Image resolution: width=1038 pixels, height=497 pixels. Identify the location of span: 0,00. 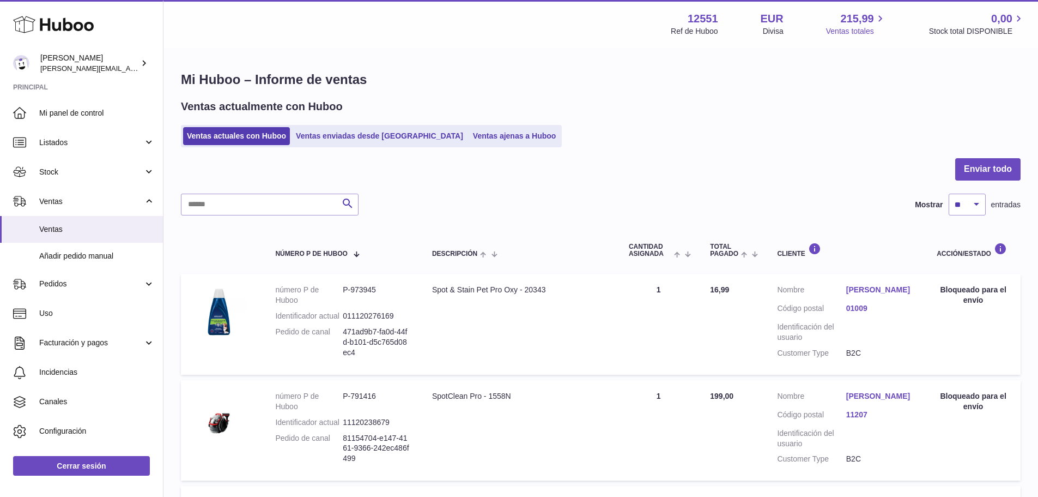
(1002, 19).